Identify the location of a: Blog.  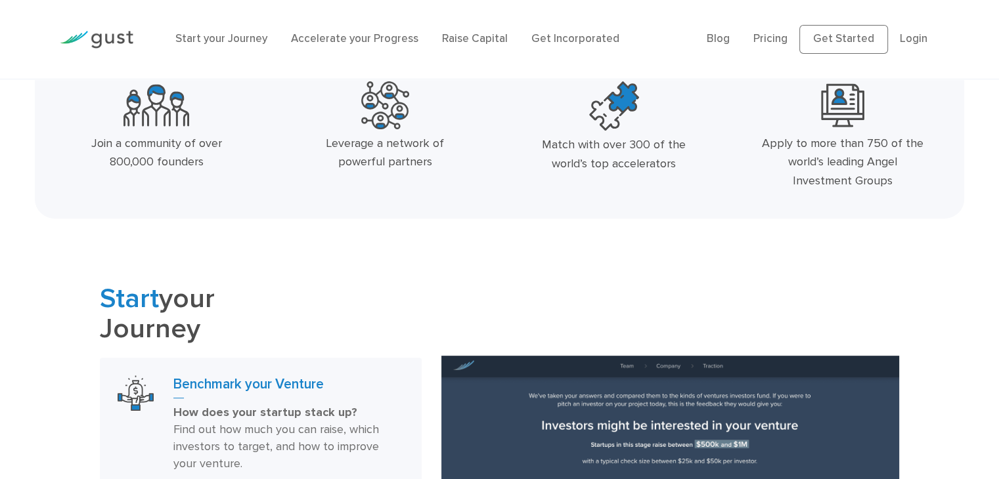
(718, 39).